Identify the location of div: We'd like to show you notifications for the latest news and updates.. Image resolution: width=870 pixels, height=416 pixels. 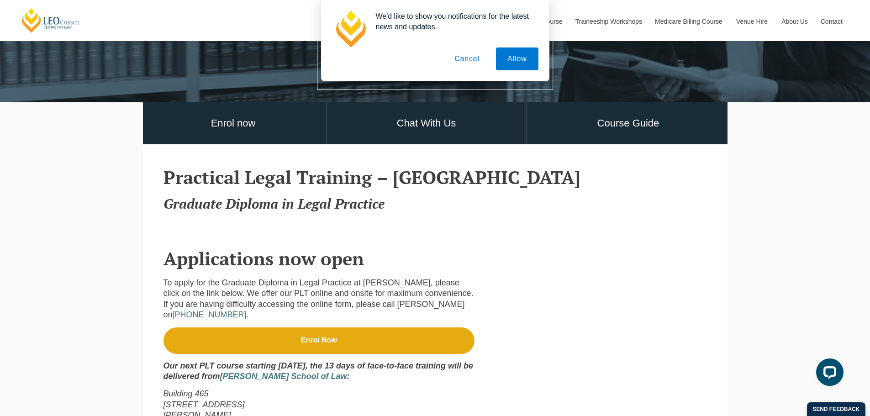
(454, 21).